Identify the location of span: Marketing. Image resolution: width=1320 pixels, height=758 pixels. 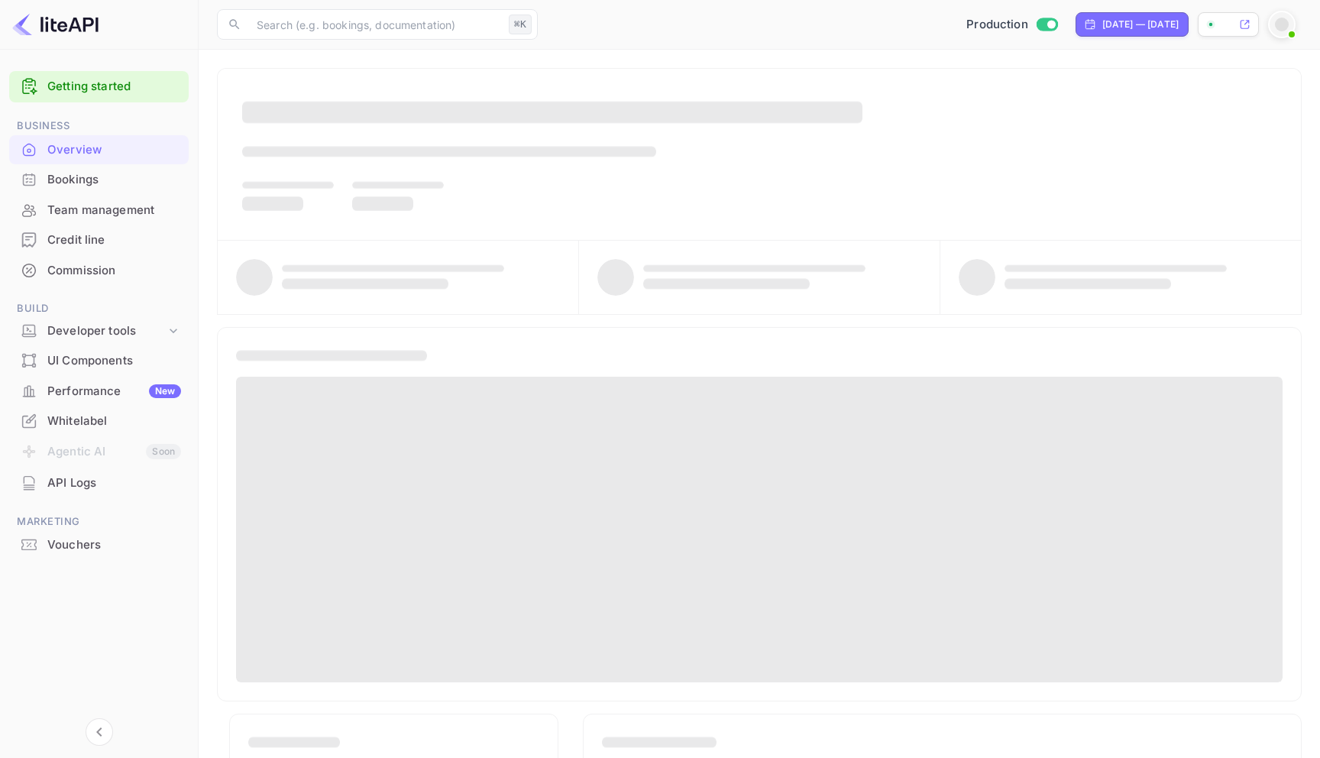
(99, 522).